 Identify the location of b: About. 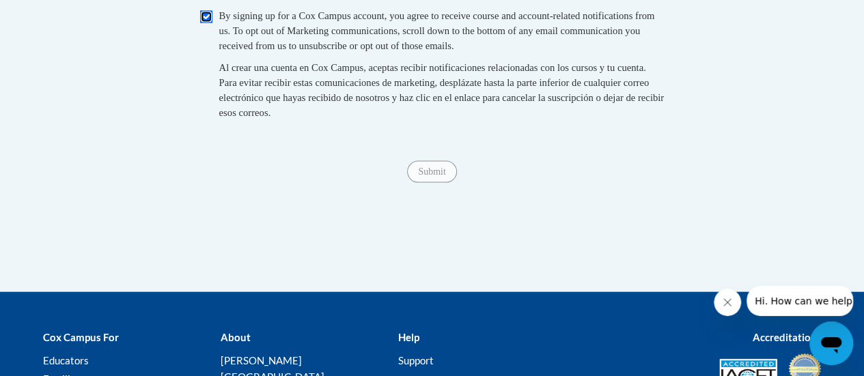
(235, 337).